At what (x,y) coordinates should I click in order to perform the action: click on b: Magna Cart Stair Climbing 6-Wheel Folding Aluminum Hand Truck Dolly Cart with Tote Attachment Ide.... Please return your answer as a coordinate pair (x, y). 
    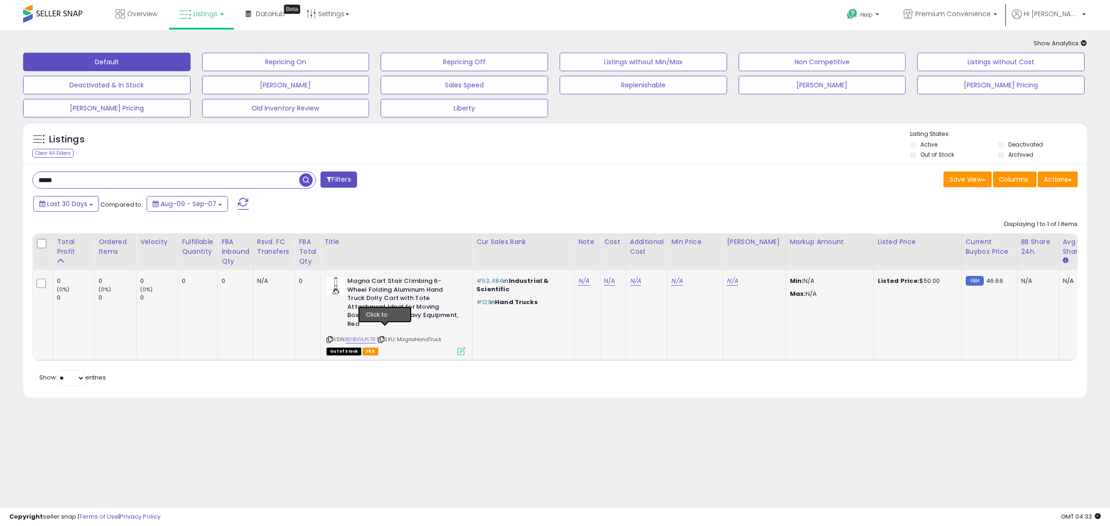
    Looking at the image, I should click on (403, 304).